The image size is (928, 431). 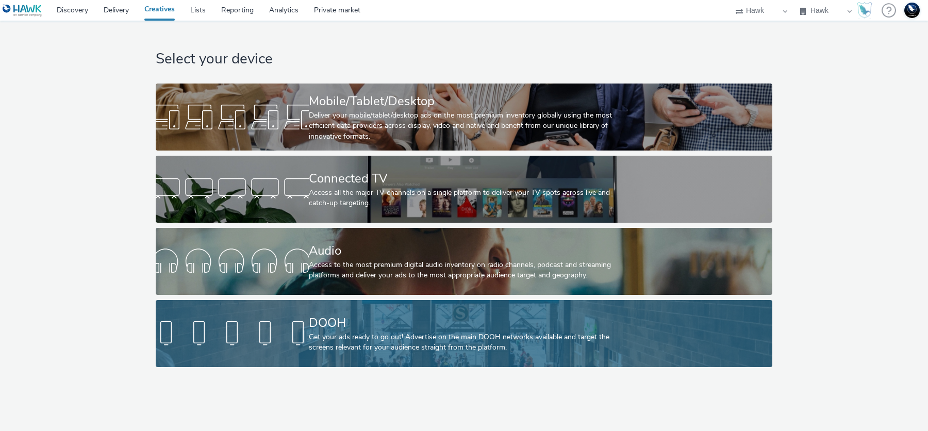 What do you see at coordinates (464, 117) in the screenshot?
I see `a: Mobile/Tablet/DesktopDeliver your mobile/tablet/desktop ads on the most premium inventory globall...` at bounding box center [464, 117].